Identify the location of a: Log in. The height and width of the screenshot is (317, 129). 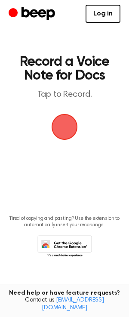
(103, 14).